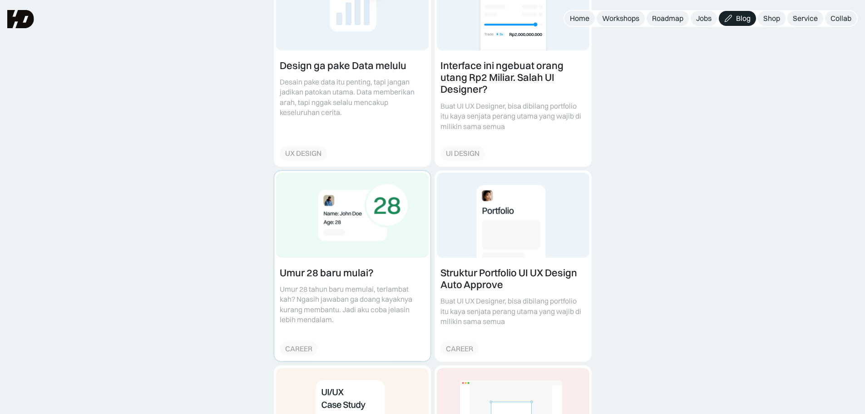 The height and width of the screenshot is (414, 865). I want to click on div: Service, so click(805, 18).